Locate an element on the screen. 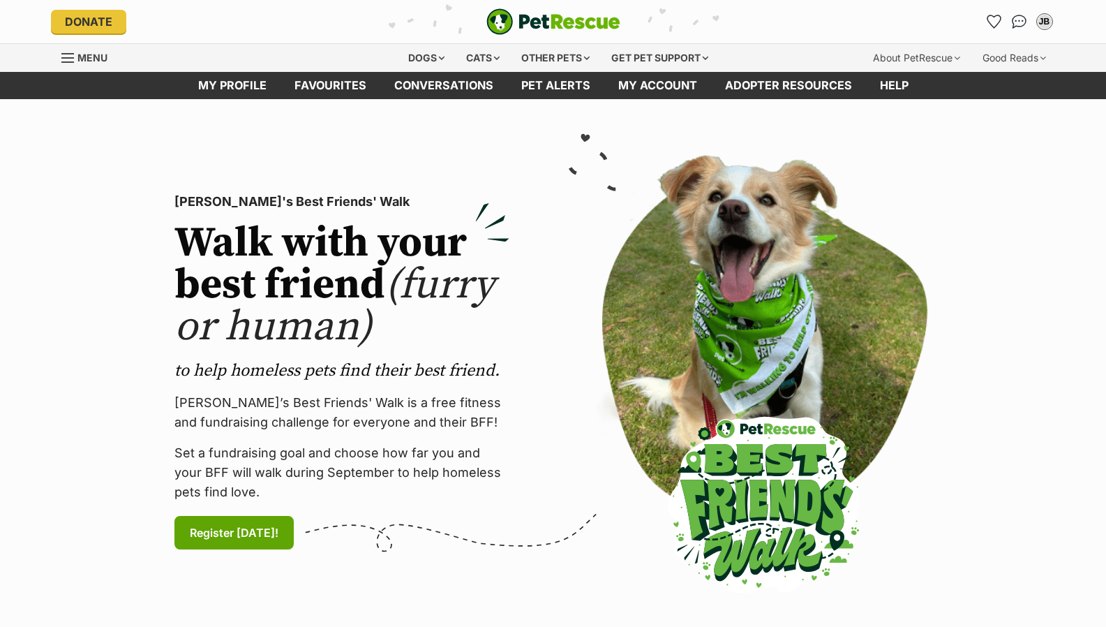  a: PetRescue is located at coordinates (553, 22).